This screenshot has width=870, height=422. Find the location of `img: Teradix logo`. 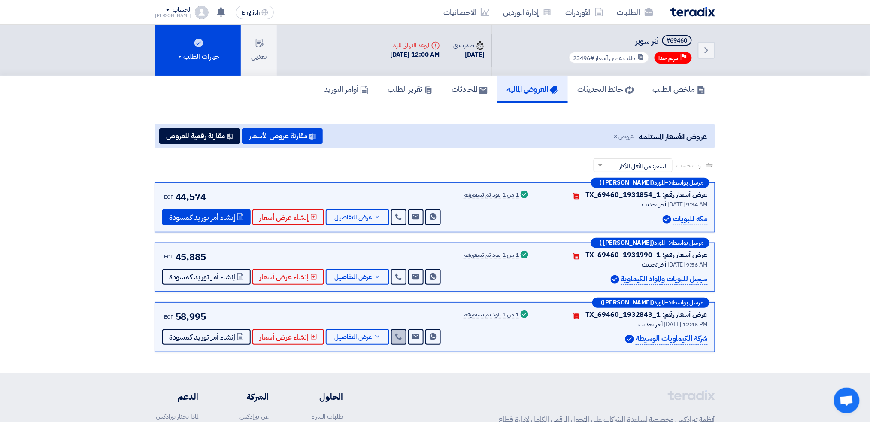

img: Teradix logo is located at coordinates (692, 12).